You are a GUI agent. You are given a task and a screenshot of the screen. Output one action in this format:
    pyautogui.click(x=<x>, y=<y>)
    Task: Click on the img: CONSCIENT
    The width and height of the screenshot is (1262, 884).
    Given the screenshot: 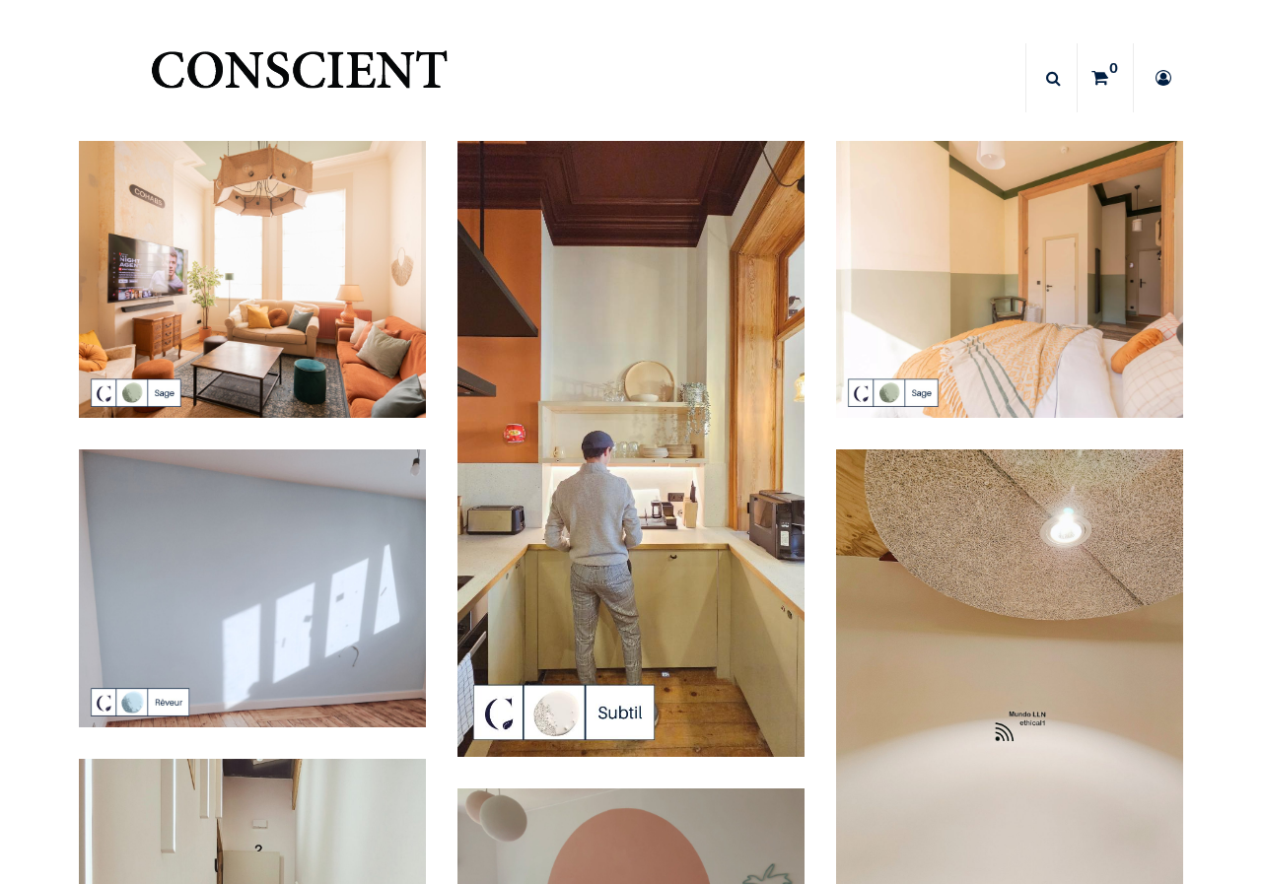 What is the action you would take?
    pyautogui.click(x=299, y=78)
    